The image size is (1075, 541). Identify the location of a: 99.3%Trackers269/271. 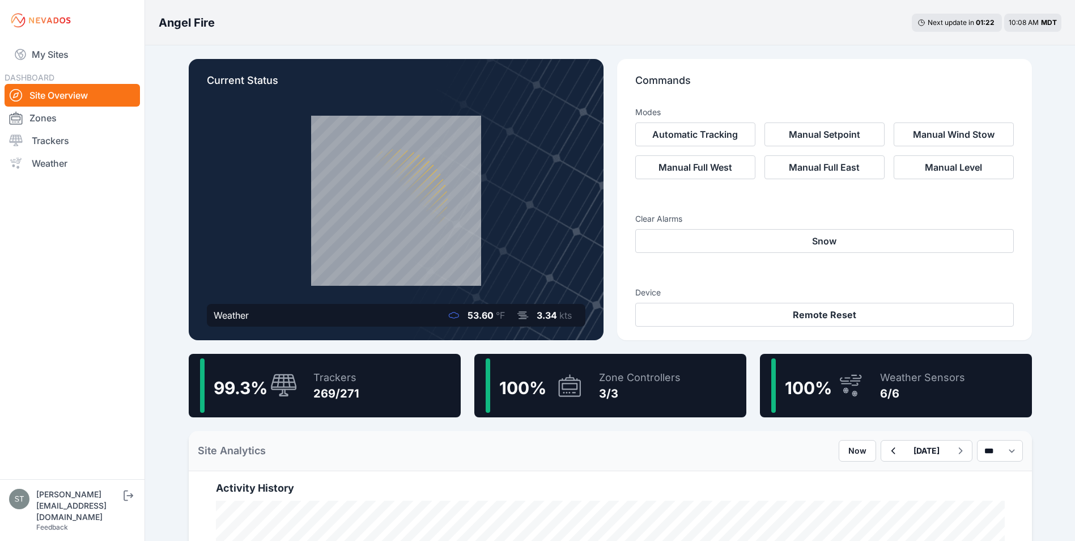
(325, 385).